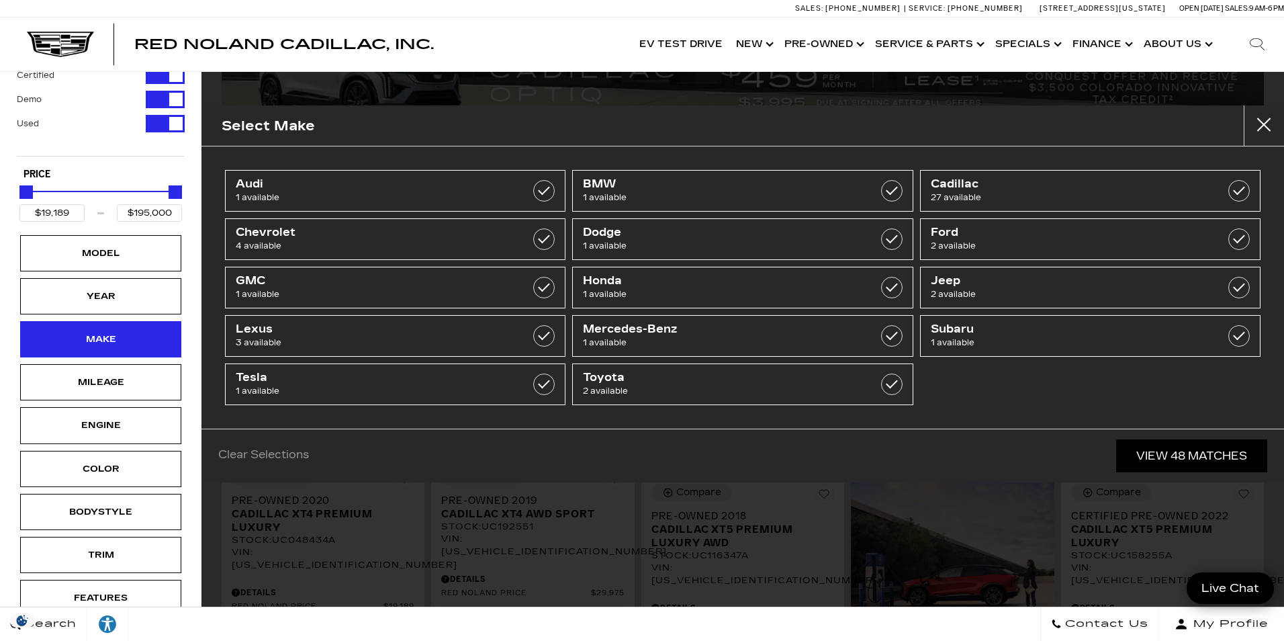  What do you see at coordinates (1257, 44) in the screenshot?
I see `div: Search` at bounding box center [1257, 44].